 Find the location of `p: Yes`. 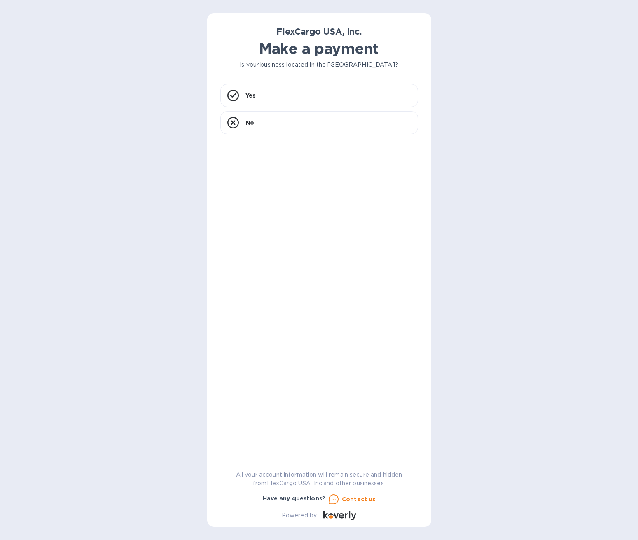

p: Yes is located at coordinates (250, 95).